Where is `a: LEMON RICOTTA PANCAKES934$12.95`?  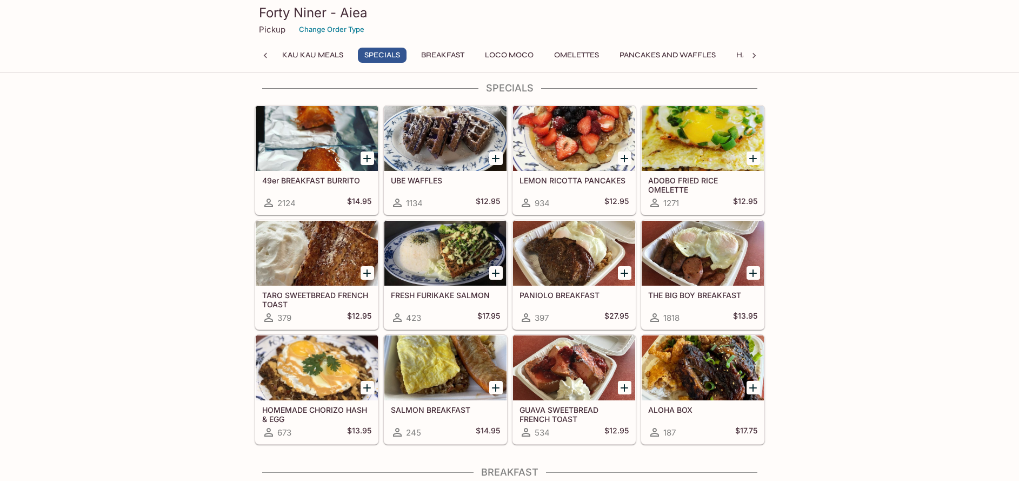
a: LEMON RICOTTA PANCAKES934$12.95 is located at coordinates (574, 160).